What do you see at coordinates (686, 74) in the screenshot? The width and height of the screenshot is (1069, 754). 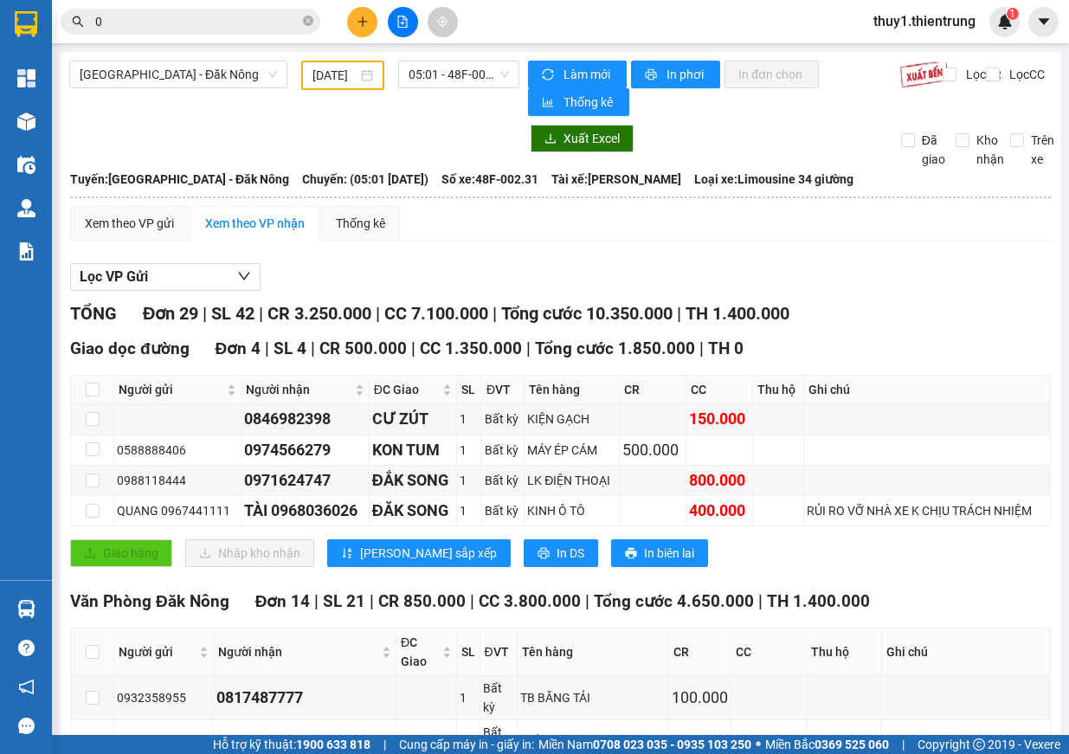 I see `span: In phơi` at bounding box center [686, 74].